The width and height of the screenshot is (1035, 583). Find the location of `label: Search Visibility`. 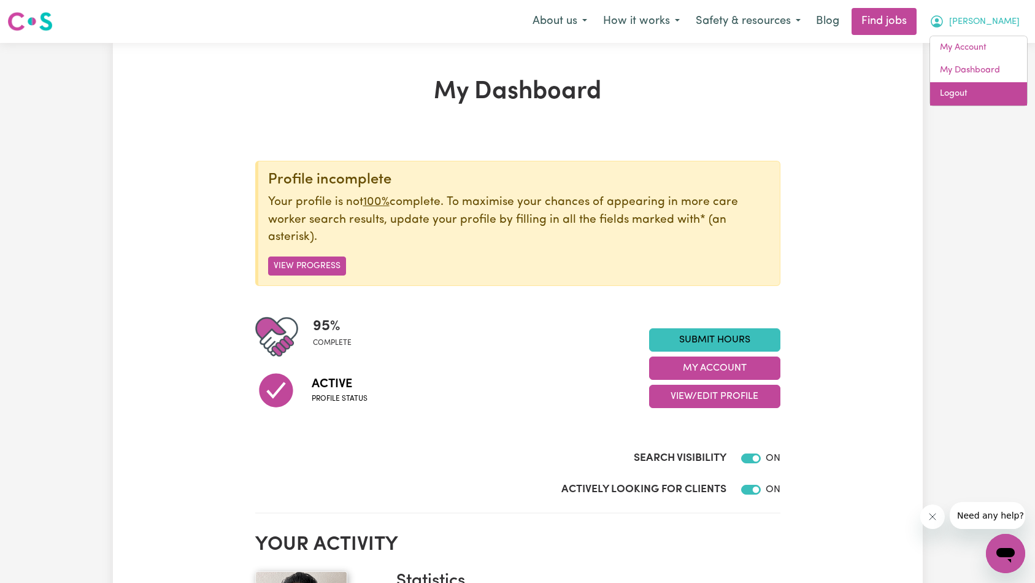

label: Search Visibility is located at coordinates (680, 459).